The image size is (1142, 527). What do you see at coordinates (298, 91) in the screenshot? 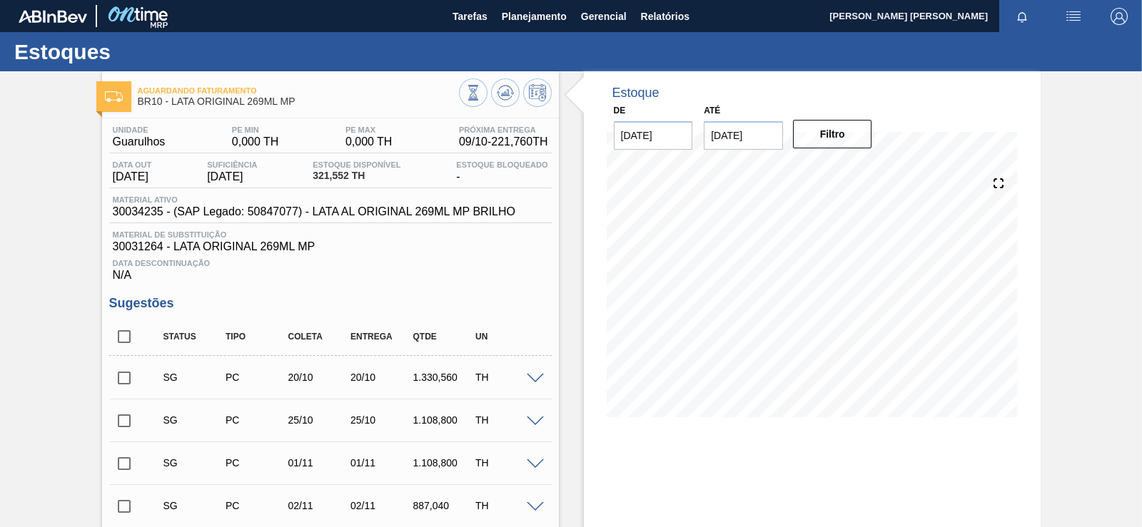
I see `span: Aguardando Faturamento` at bounding box center [298, 91].